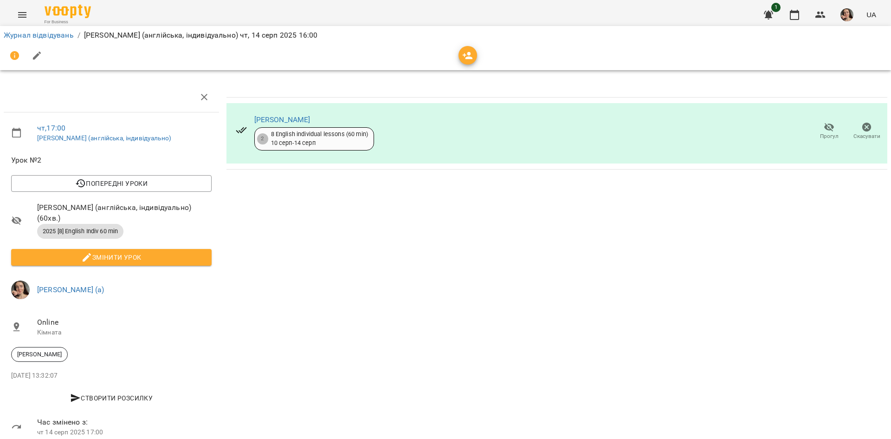  I want to click on span: Створити розсилку, so click(111, 398).